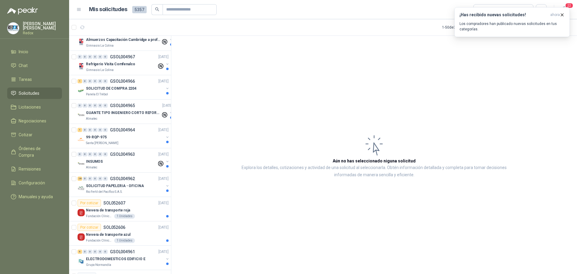  I want to click on button: 22, so click(564, 10).